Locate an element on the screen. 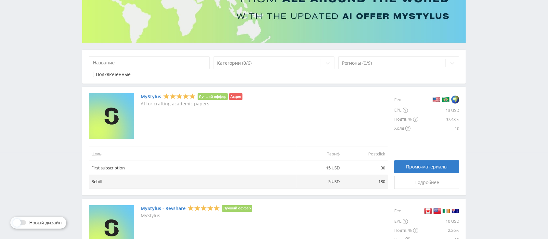  a: MyStylus - Revshare is located at coordinates (163, 208).